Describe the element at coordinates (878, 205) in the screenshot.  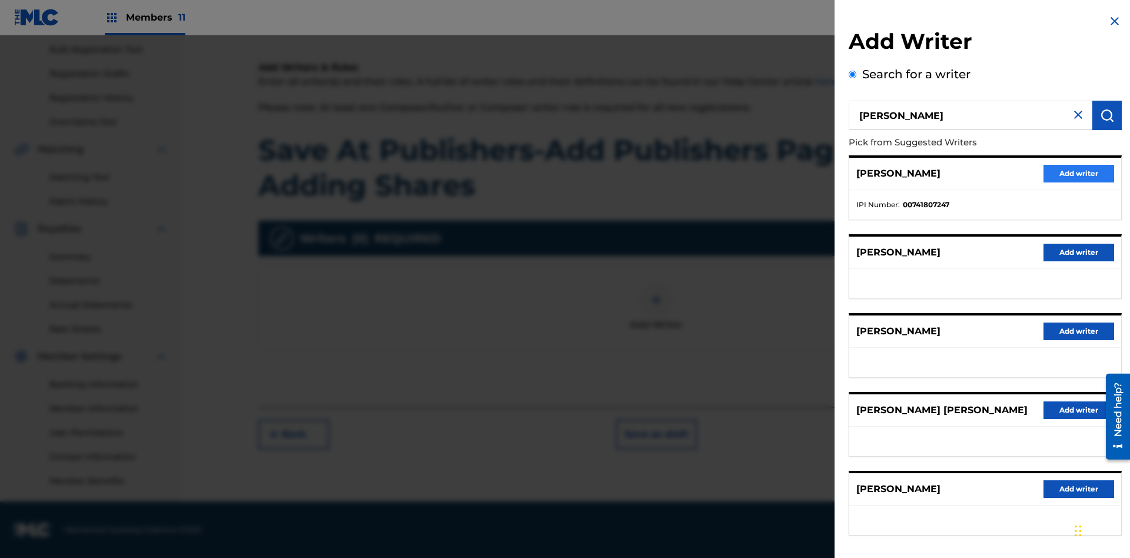
I see `span: IPI Number :` at that location.